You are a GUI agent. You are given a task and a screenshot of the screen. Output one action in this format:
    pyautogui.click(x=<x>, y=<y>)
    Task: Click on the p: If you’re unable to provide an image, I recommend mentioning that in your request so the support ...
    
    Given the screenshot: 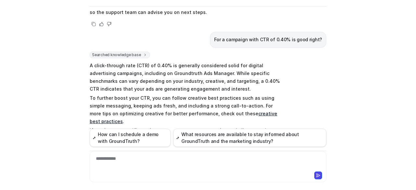 What is the action you would take?
    pyautogui.click(x=184, y=8)
    